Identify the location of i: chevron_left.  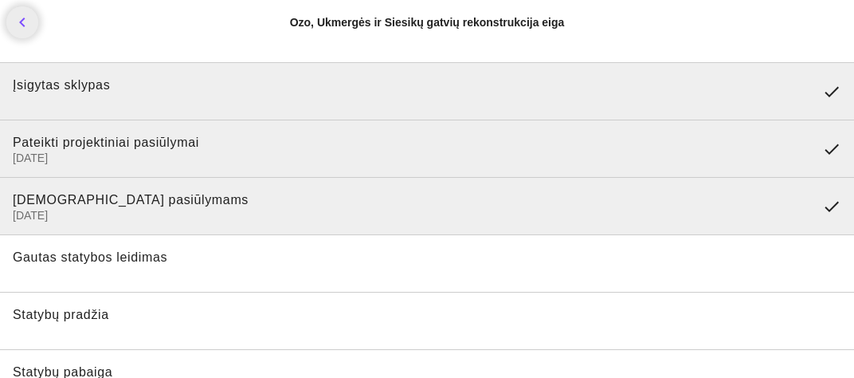
(22, 22).